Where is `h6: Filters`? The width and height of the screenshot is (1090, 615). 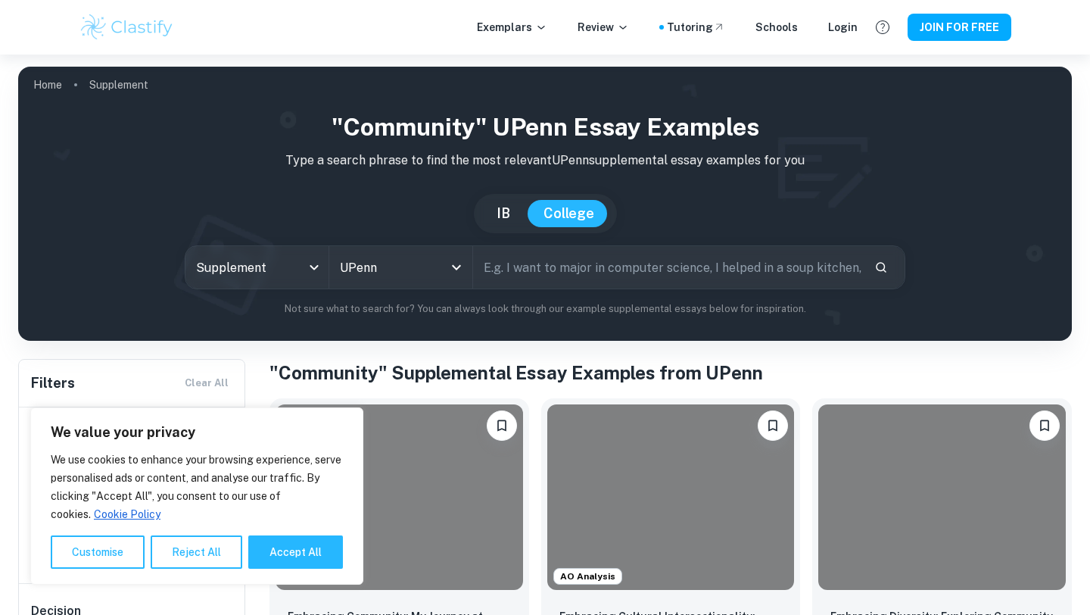
h6: Filters is located at coordinates (53, 383).